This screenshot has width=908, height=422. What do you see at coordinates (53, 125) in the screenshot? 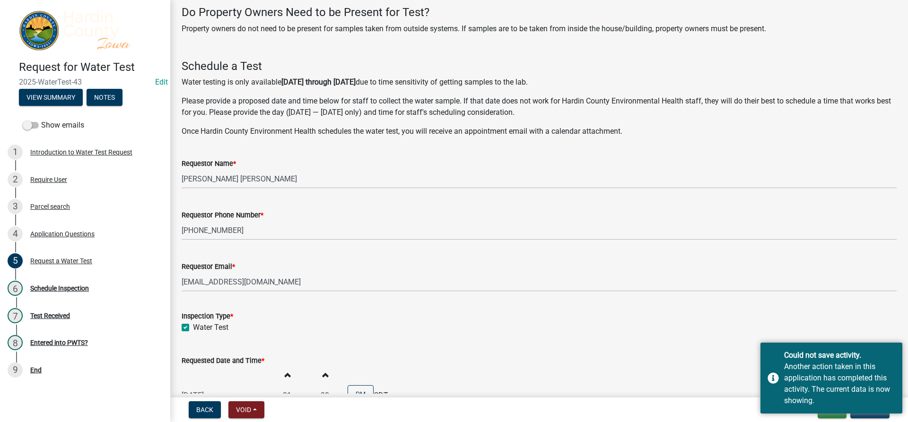
I see `label: Show emails` at bounding box center [53, 125].